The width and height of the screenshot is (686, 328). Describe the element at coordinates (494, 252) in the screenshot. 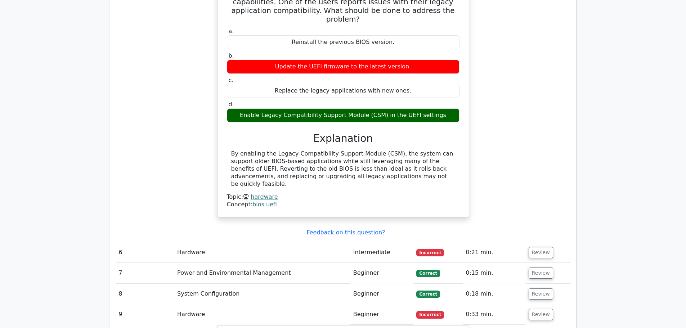

I see `td: 0:21 min.` at that location.